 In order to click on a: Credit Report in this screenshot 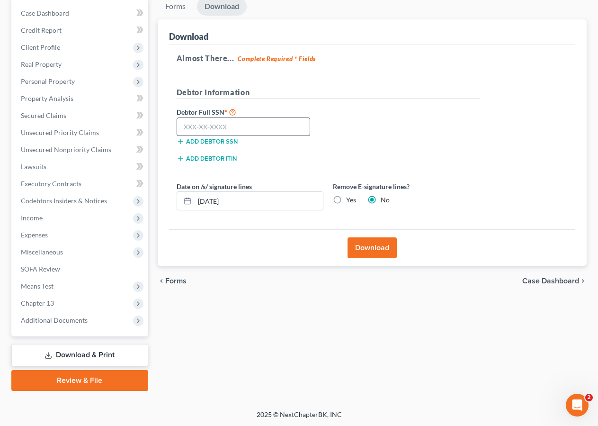, I will do `click(81, 30)`.